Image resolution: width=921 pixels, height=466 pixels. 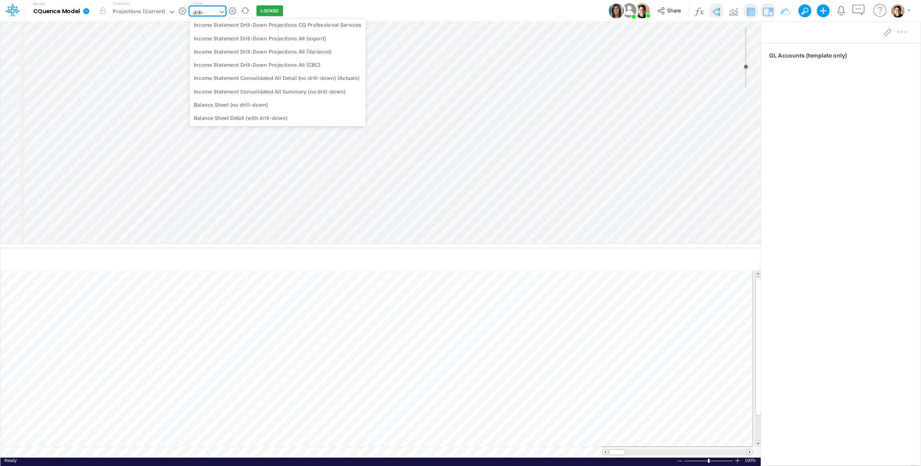 What do you see at coordinates (197, 3) in the screenshot?
I see `label: View` at bounding box center [197, 3].